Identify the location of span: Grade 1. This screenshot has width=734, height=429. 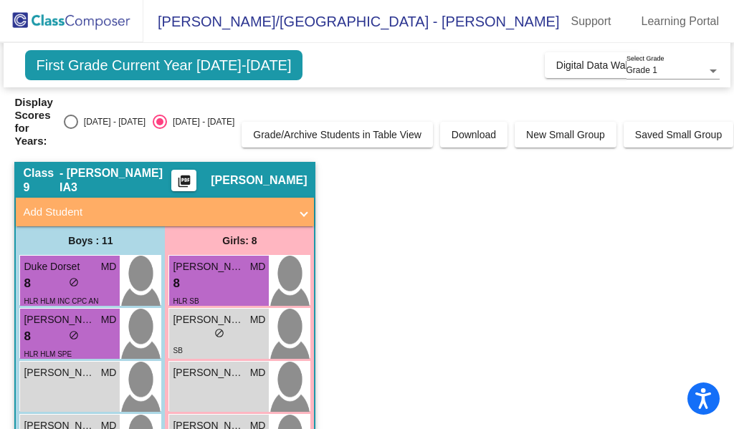
(641, 70).